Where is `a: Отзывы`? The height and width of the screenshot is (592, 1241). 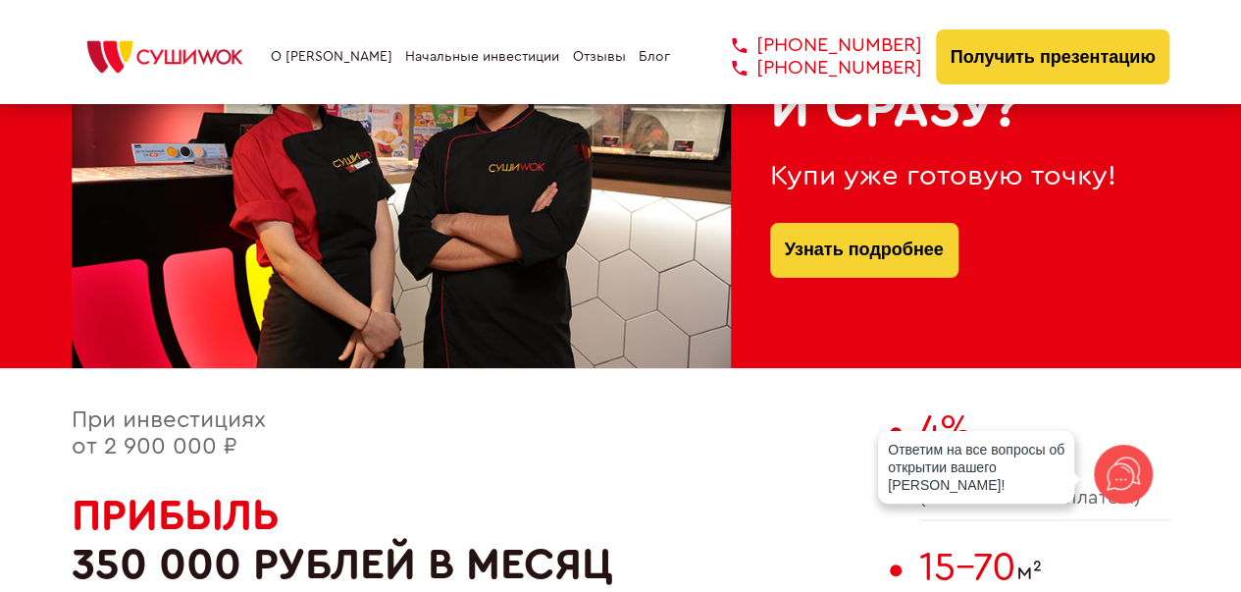
a: Отзывы is located at coordinates (600, 57).